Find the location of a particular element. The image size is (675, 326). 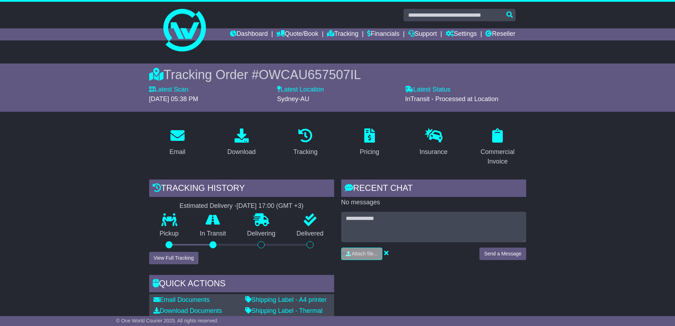

span: © One World Courier 2025. All rights reserved. is located at coordinates (167, 320).